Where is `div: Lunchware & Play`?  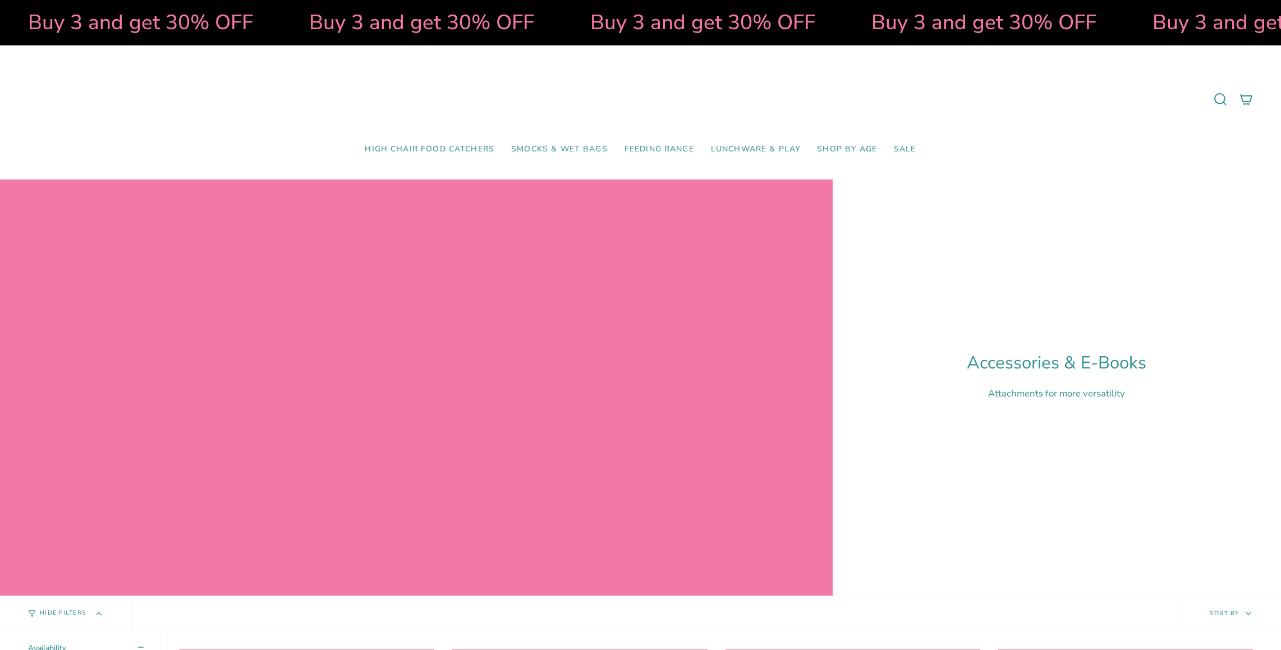
div: Lunchware & Play is located at coordinates (755, 149).